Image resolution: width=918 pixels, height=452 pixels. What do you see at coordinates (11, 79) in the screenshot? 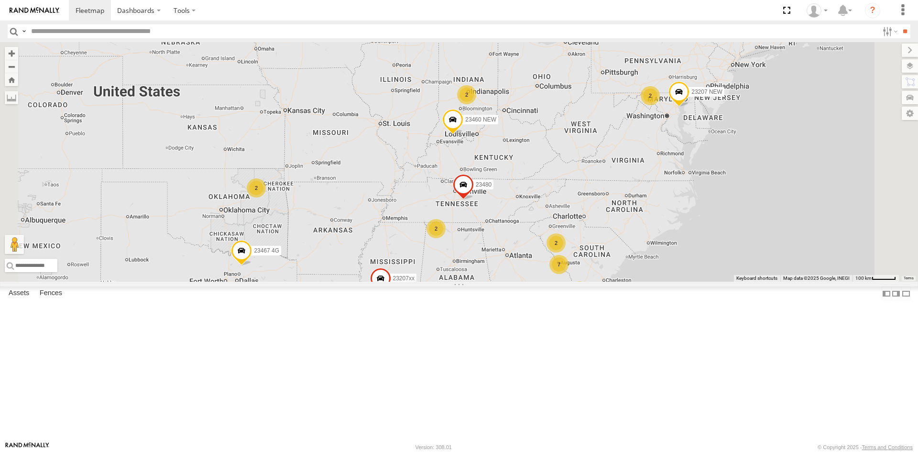
I see `button: Zoom Home` at bounding box center [11, 79].